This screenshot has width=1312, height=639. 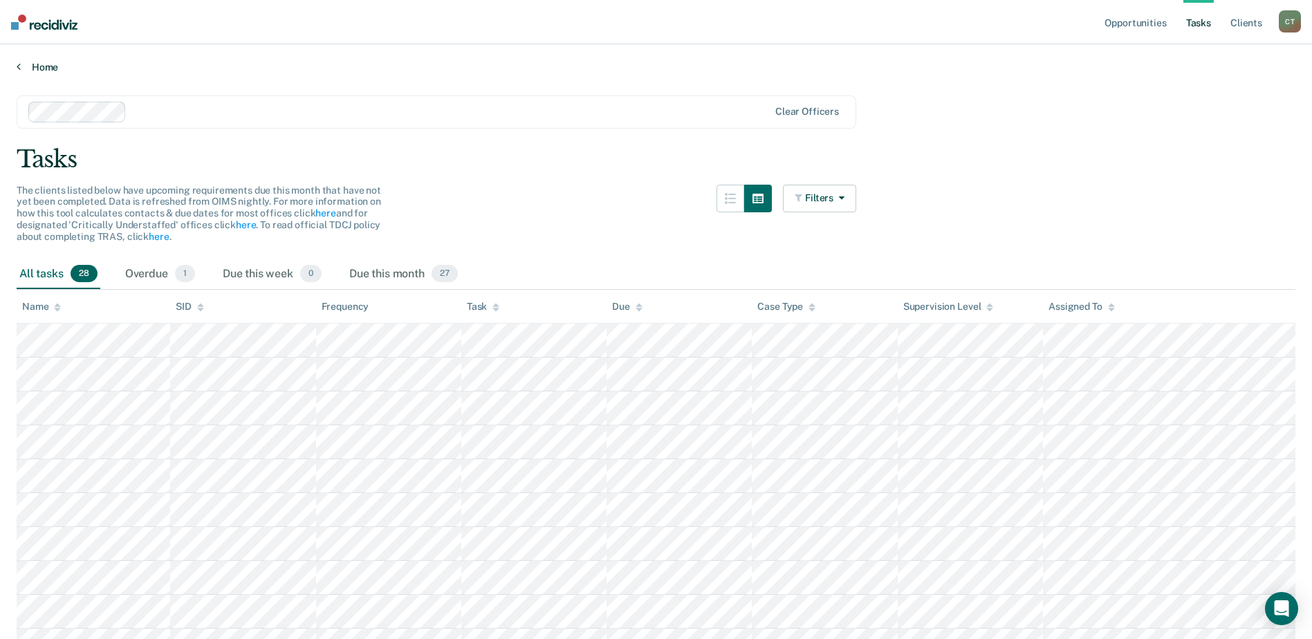 I want to click on div: Due this month27, so click(x=403, y=275).